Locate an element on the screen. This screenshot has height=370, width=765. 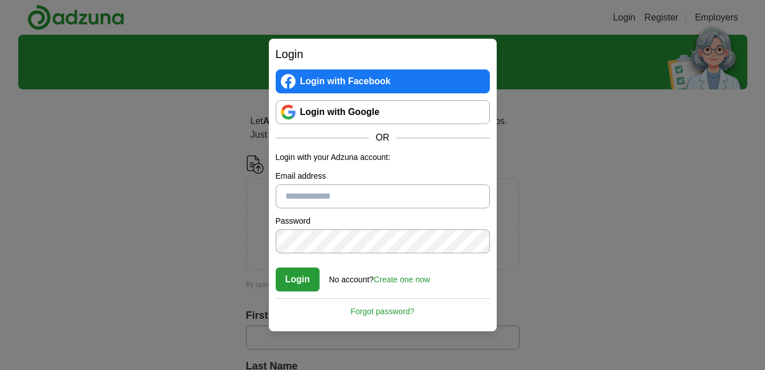
div: No account? is located at coordinates (379, 276).